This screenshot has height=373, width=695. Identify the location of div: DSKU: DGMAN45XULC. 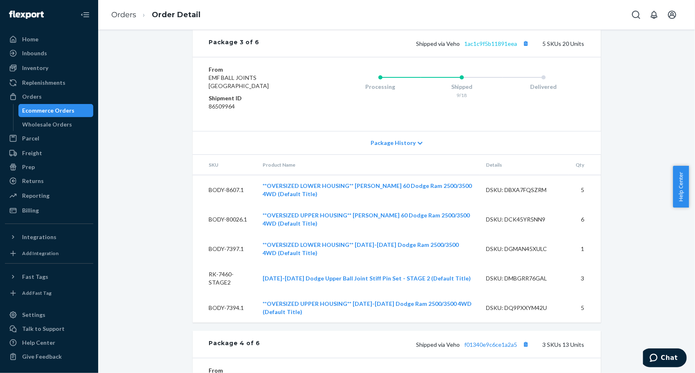
(524, 249).